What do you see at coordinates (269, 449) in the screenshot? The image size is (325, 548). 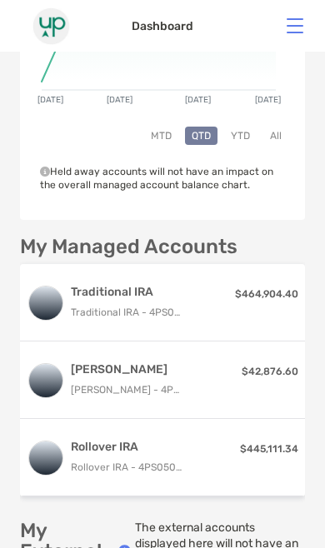 I see `p: $445,111.34` at bounding box center [269, 449].